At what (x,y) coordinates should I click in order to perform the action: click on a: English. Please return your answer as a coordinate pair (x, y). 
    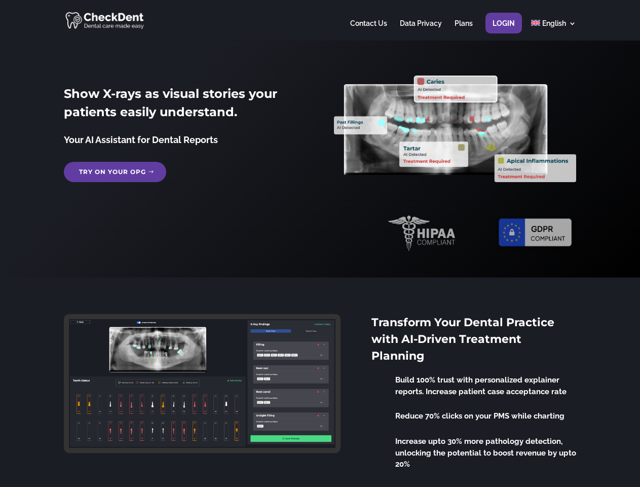
    Looking at the image, I should click on (553, 29).